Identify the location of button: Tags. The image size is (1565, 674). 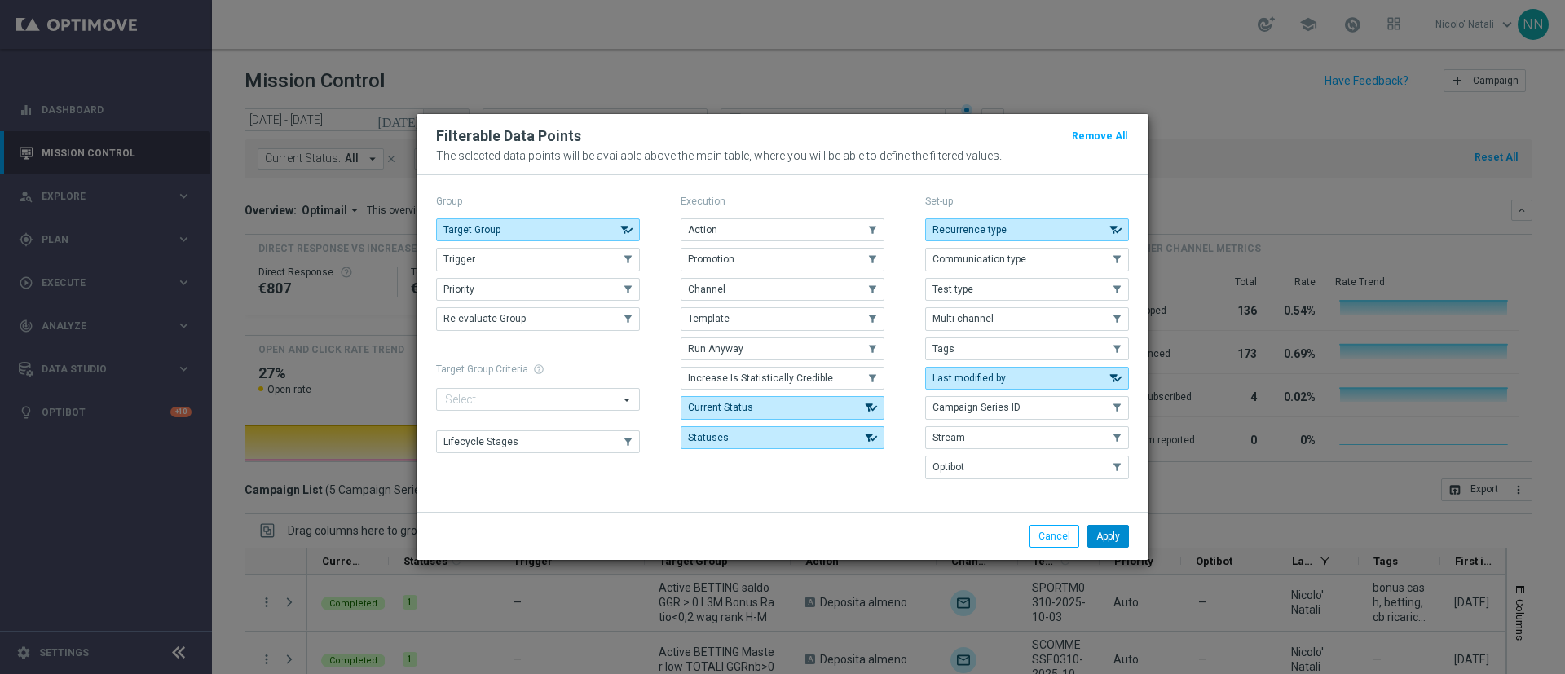
(1027, 349).